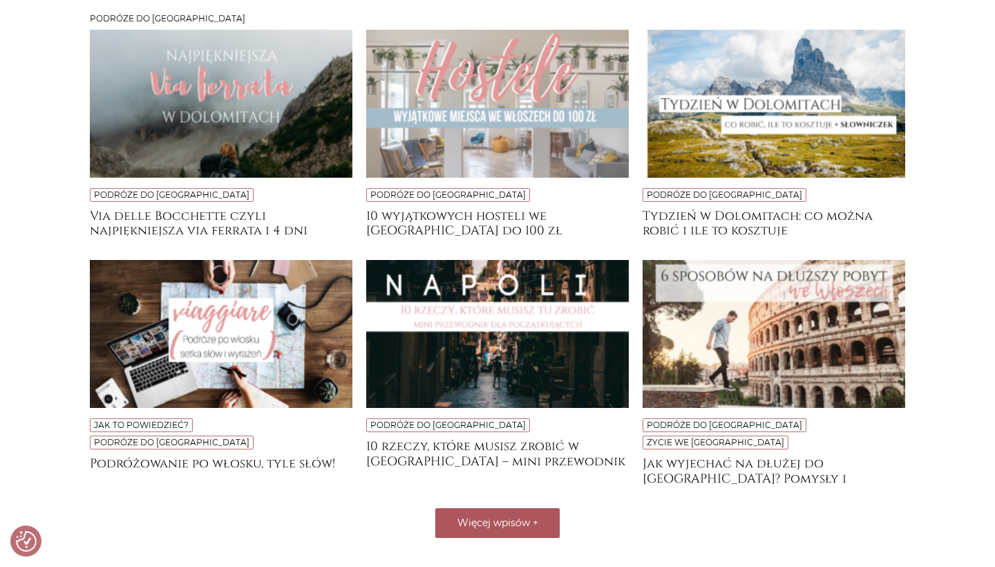 Image resolution: width=995 pixels, height=567 pixels. What do you see at coordinates (774, 223) in the screenshot?
I see `h4: Tydzień w Dolomitach: co można robić i ile to kosztuje` at bounding box center [774, 223].